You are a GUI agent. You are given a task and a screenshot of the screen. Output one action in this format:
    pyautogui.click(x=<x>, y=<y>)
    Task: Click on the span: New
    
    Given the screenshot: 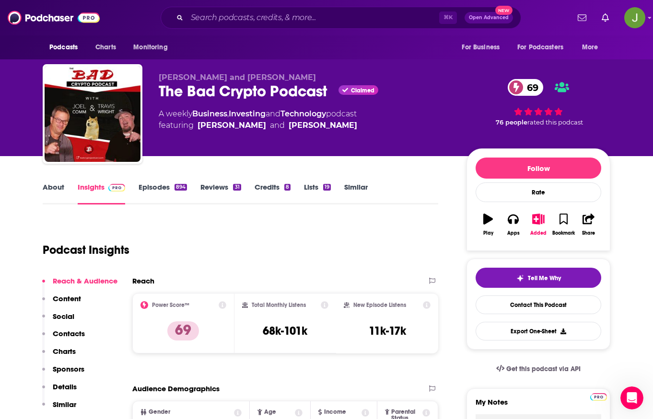 What is the action you would take?
    pyautogui.click(x=504, y=10)
    